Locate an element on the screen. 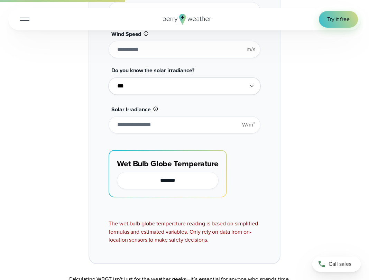 The image size is (369, 280). a: Try it free is located at coordinates (339, 19).